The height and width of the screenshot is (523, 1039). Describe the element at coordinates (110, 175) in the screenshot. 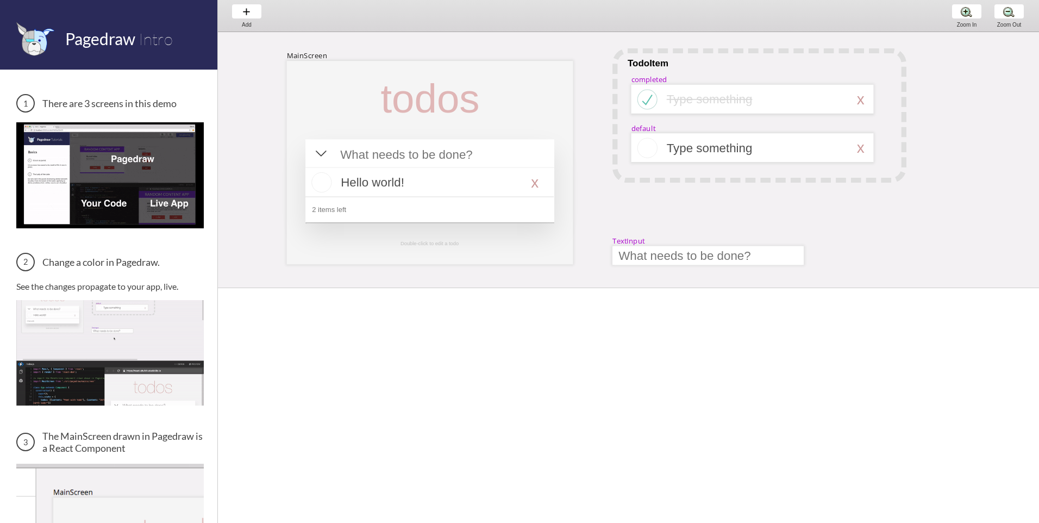

I see `img: 3 screens` at that location.